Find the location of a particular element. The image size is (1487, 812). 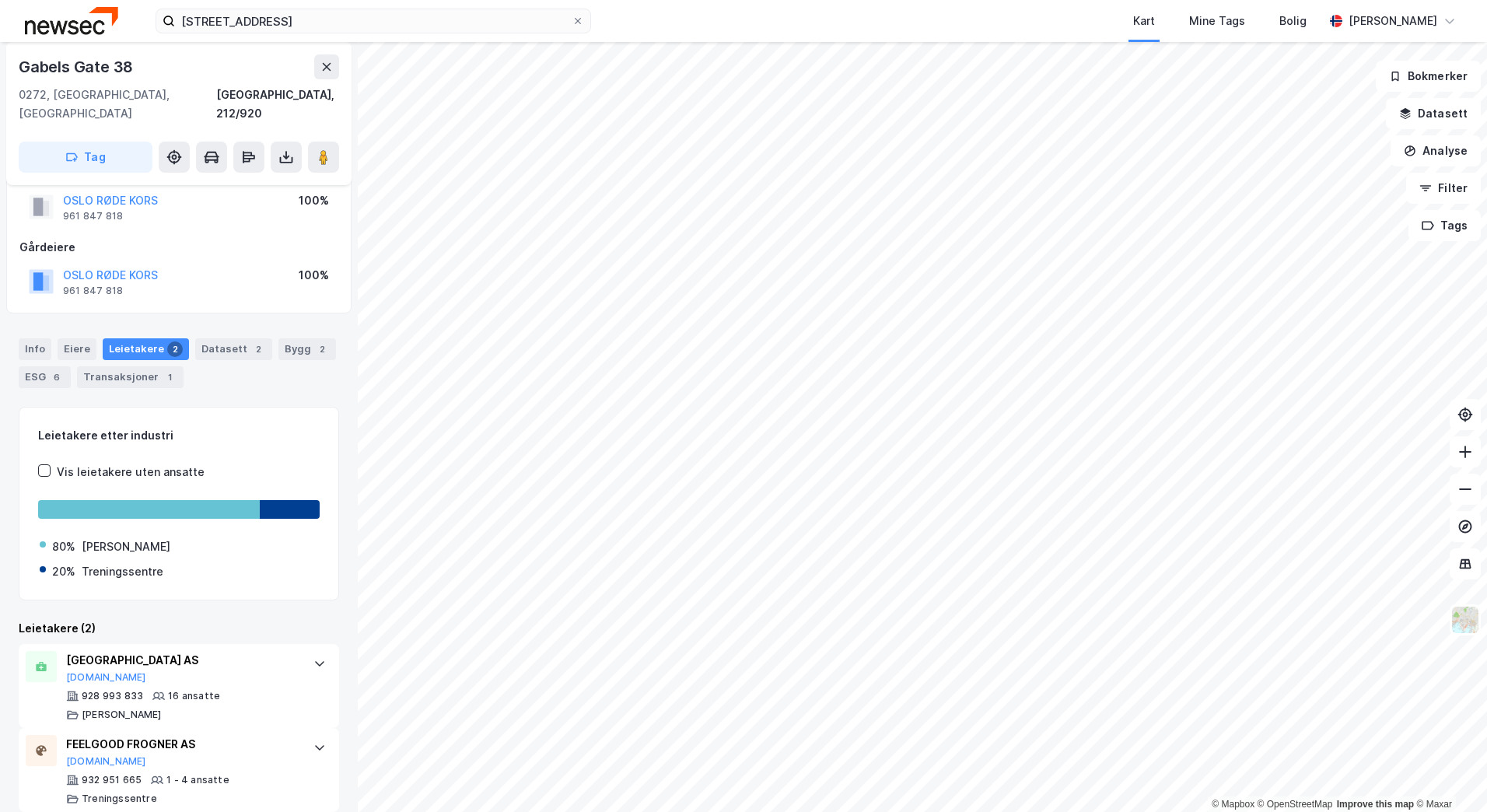

button: Filter is located at coordinates (1444, 189).